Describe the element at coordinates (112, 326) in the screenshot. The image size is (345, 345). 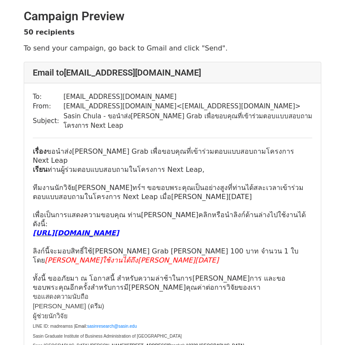
I see `a: sasinresearch@sasin.edu` at that location.